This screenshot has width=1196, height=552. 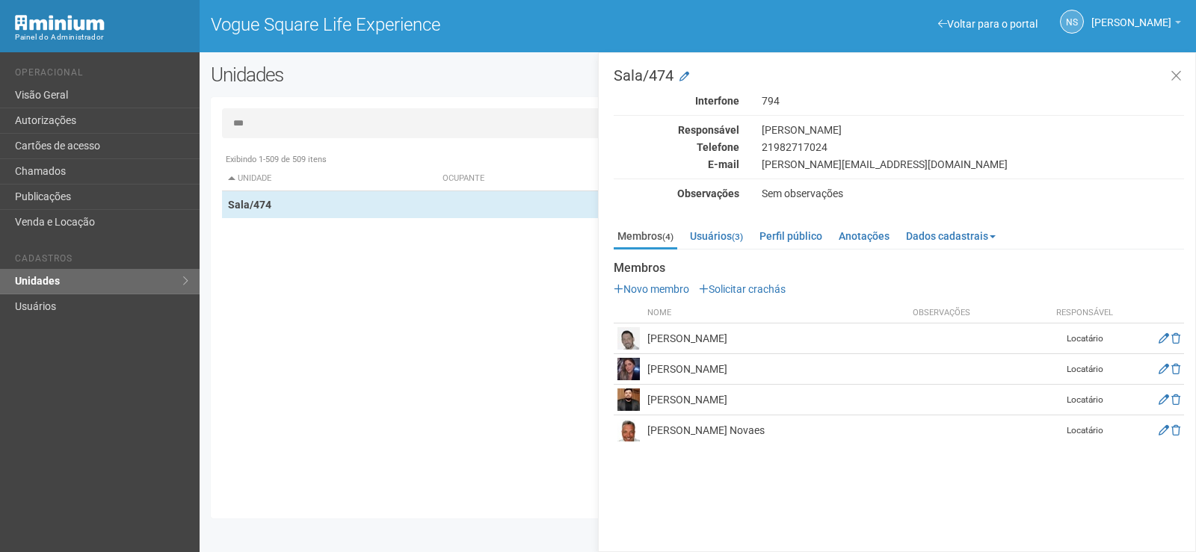 What do you see at coordinates (632, 179) in the screenshot?
I see `th: Ocupante: activate to sort column ascending` at bounding box center [632, 179].